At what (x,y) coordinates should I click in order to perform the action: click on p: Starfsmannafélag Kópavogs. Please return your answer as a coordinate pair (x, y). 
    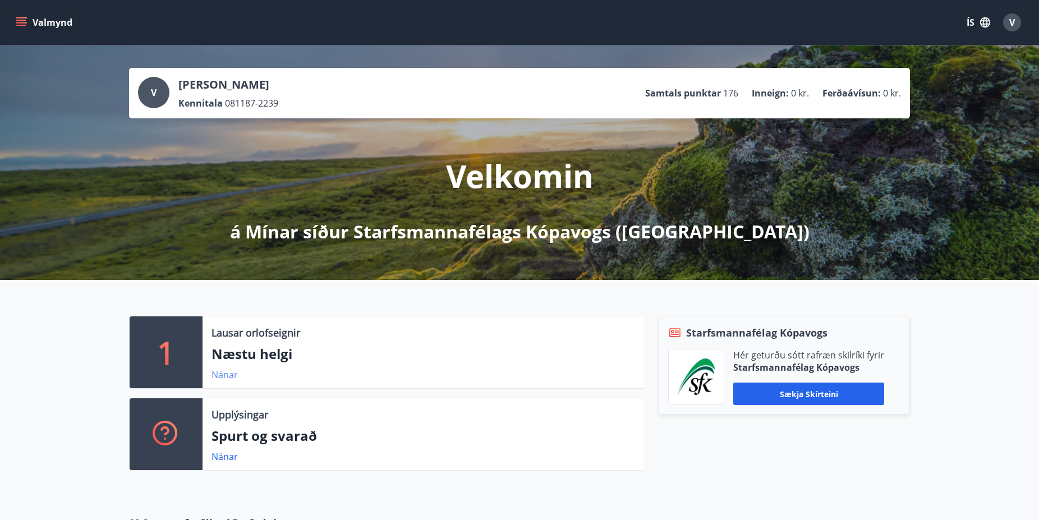
    Looking at the image, I should click on (809, 368).